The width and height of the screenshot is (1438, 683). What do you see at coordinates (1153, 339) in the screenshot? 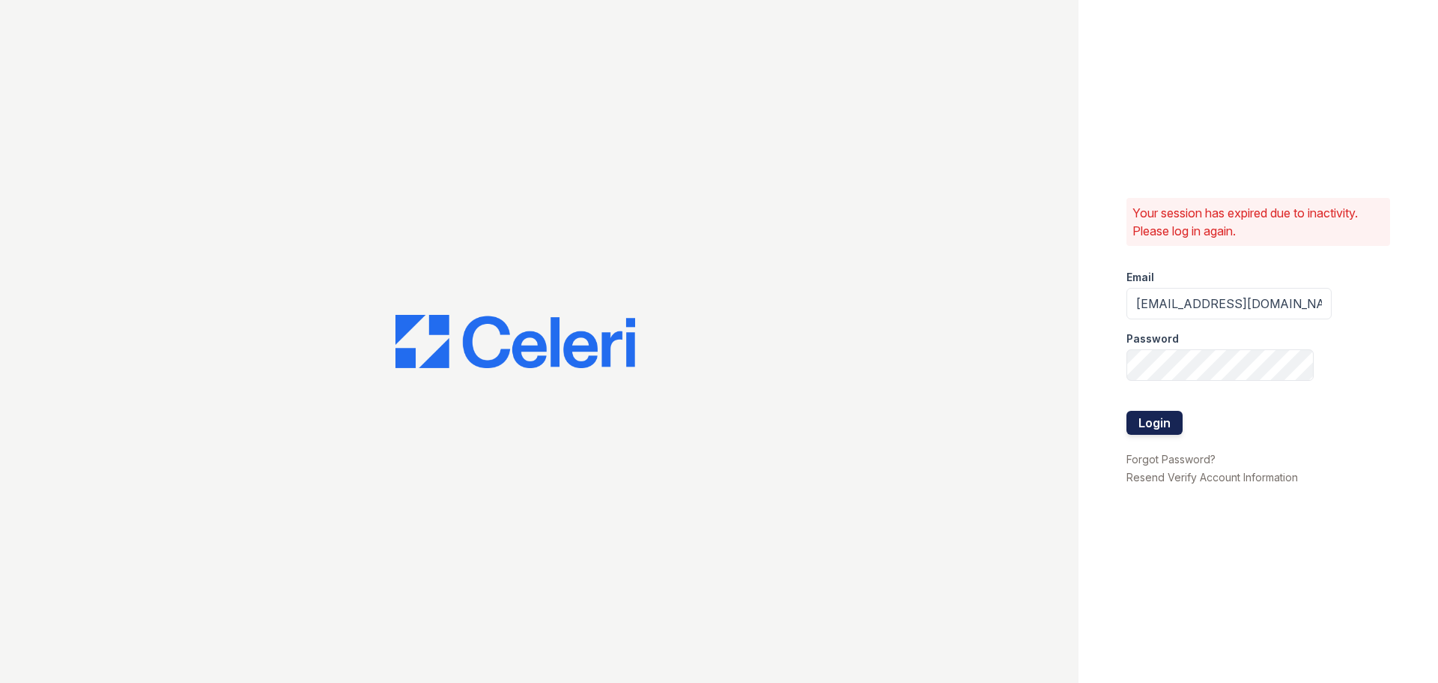
I see `label: Password` at bounding box center [1153, 339].